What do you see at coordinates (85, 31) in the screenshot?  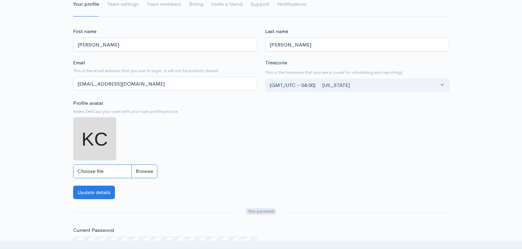 I see `label: First name` at bounding box center [85, 31].